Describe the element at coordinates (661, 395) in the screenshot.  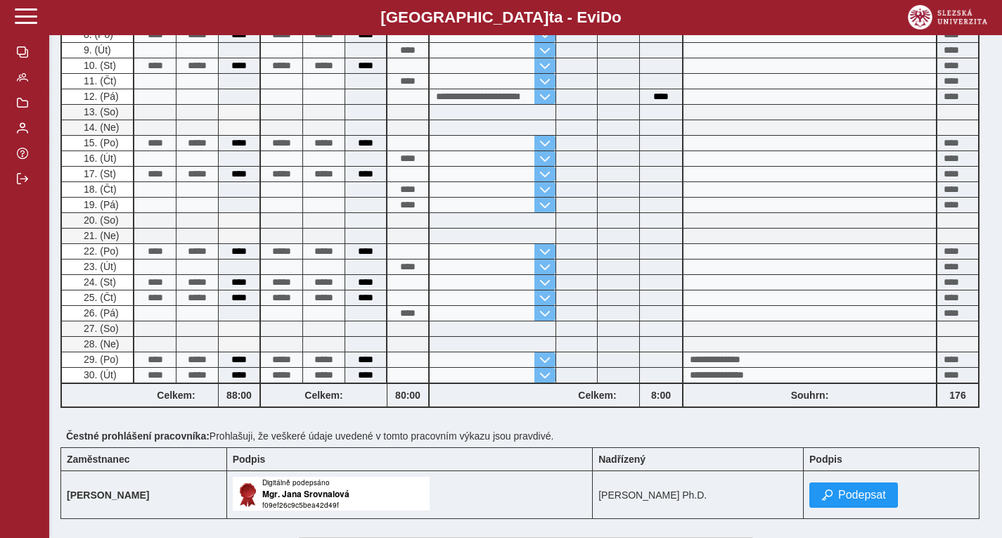
I see `b: 8:00` at that location.